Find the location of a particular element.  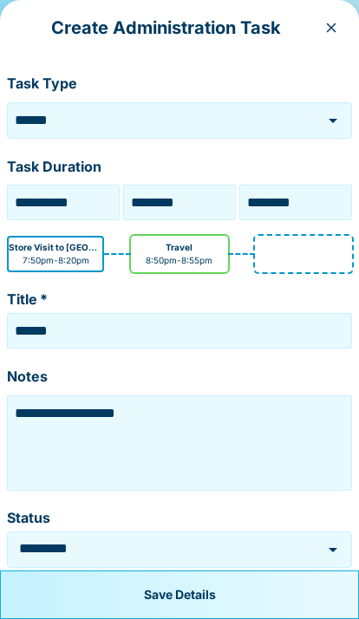

p: Task Type is located at coordinates (180, 84).